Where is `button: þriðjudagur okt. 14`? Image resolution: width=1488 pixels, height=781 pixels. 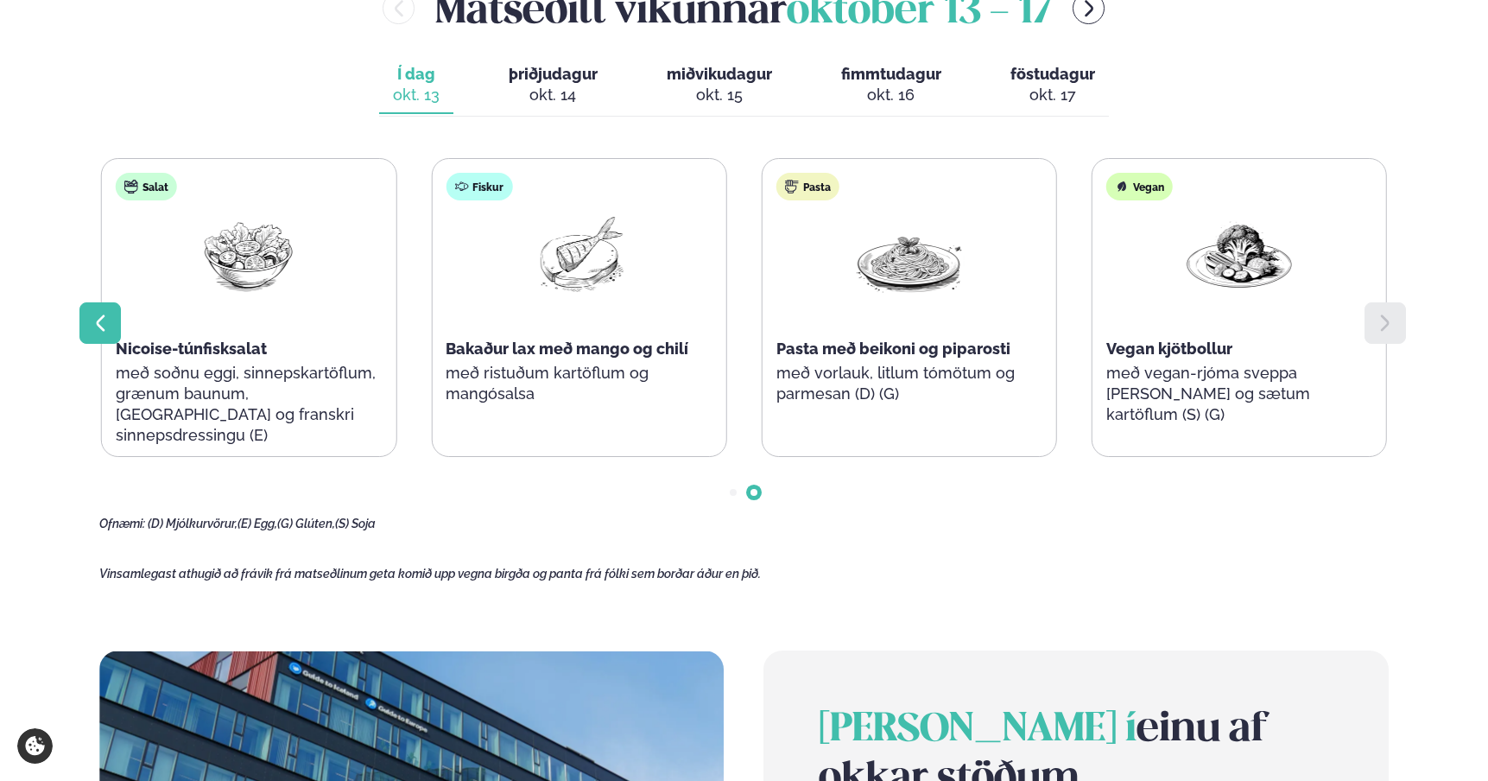
button: þriðjudagur okt. 14 is located at coordinates (553, 86).